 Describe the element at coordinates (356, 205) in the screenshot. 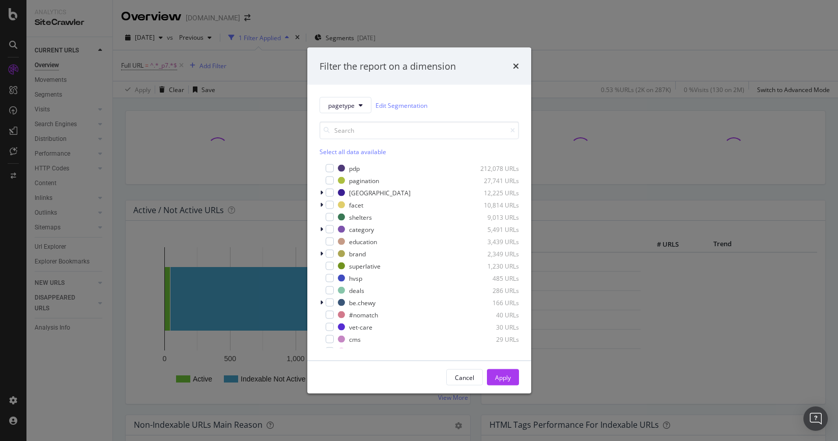

I see `div: facet` at that location.